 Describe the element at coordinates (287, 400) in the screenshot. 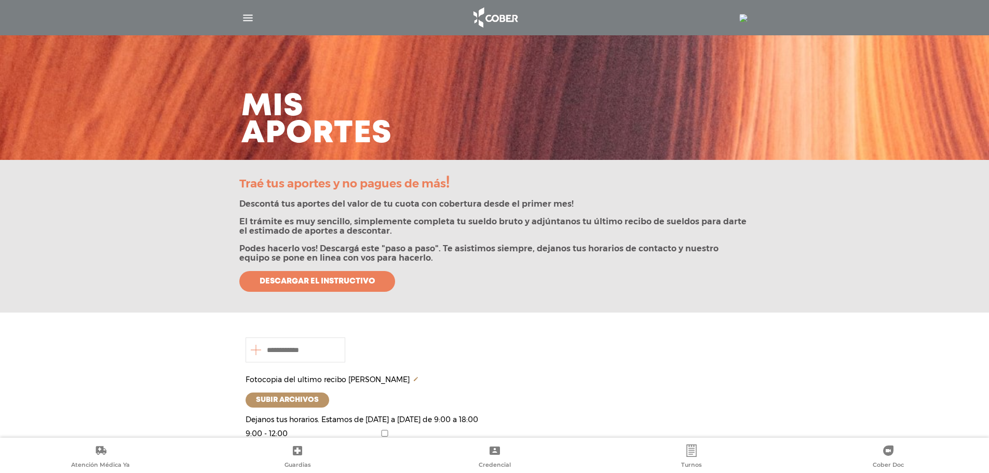

I see `label: Subir archivos` at that location.